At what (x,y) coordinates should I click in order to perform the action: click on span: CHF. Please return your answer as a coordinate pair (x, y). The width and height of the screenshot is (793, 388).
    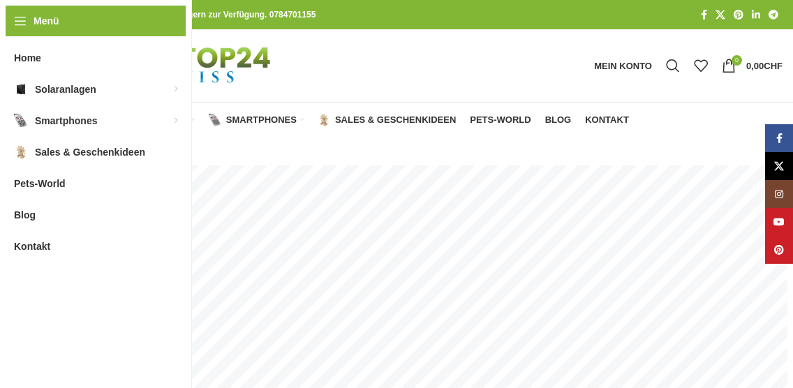
    Looking at the image, I should click on (772, 66).